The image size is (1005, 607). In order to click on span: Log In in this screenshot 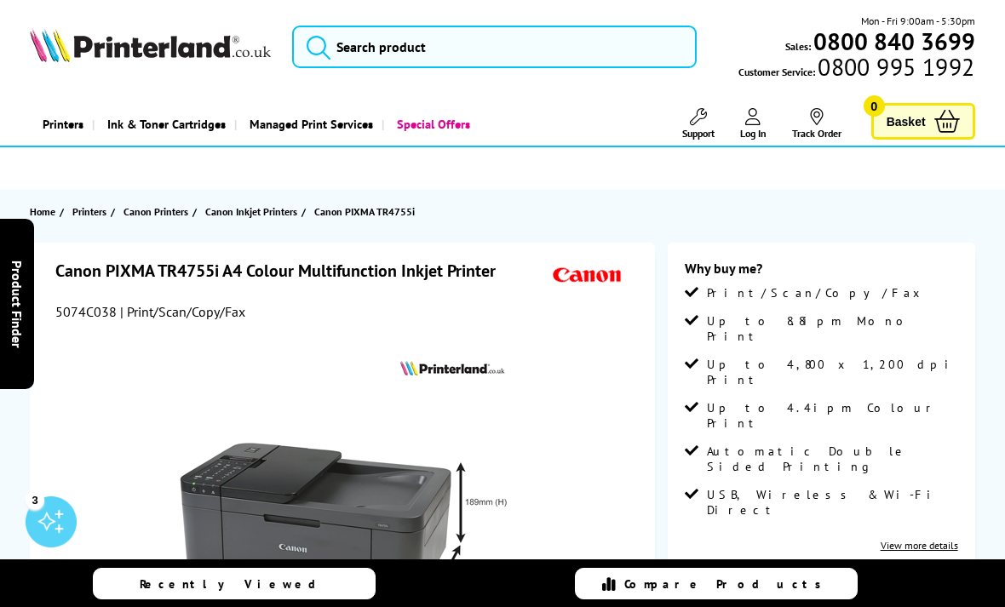, I will do `click(753, 133)`.